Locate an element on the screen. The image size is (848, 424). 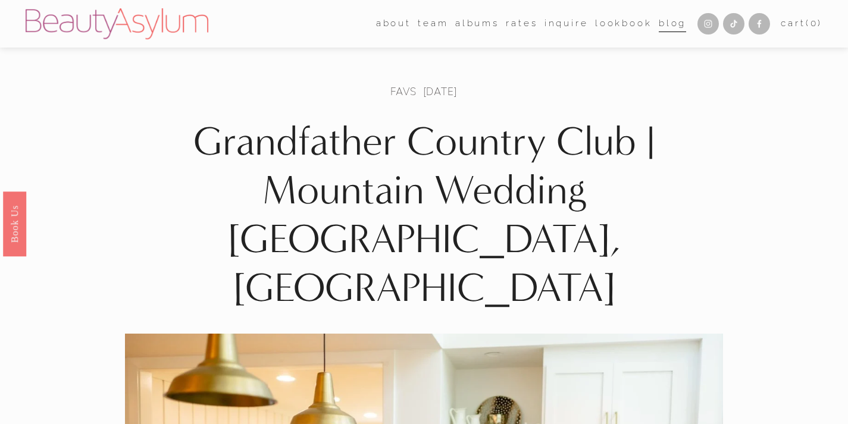
a: albums is located at coordinates (477, 24).